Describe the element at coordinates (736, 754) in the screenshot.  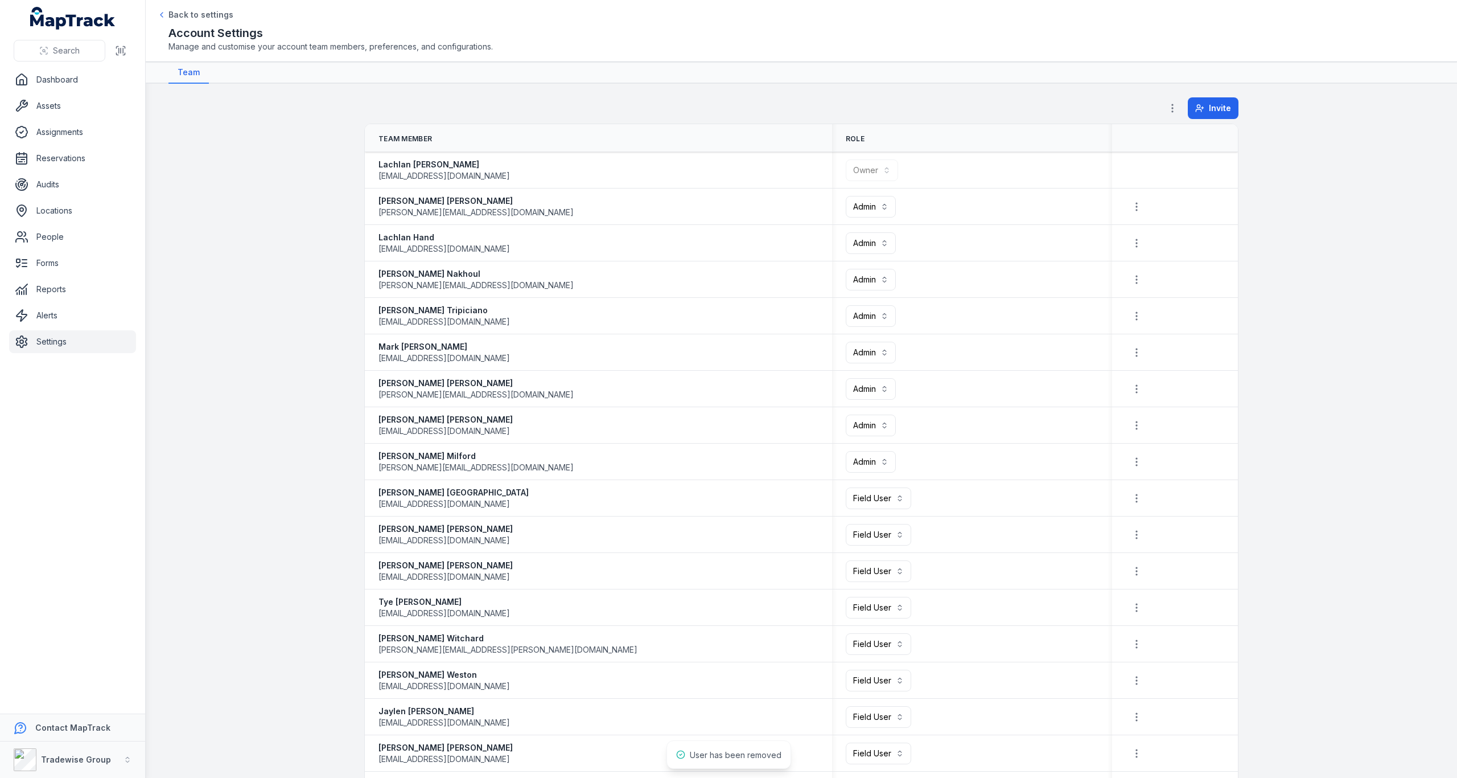
I see `span: User has been removed` at that location.